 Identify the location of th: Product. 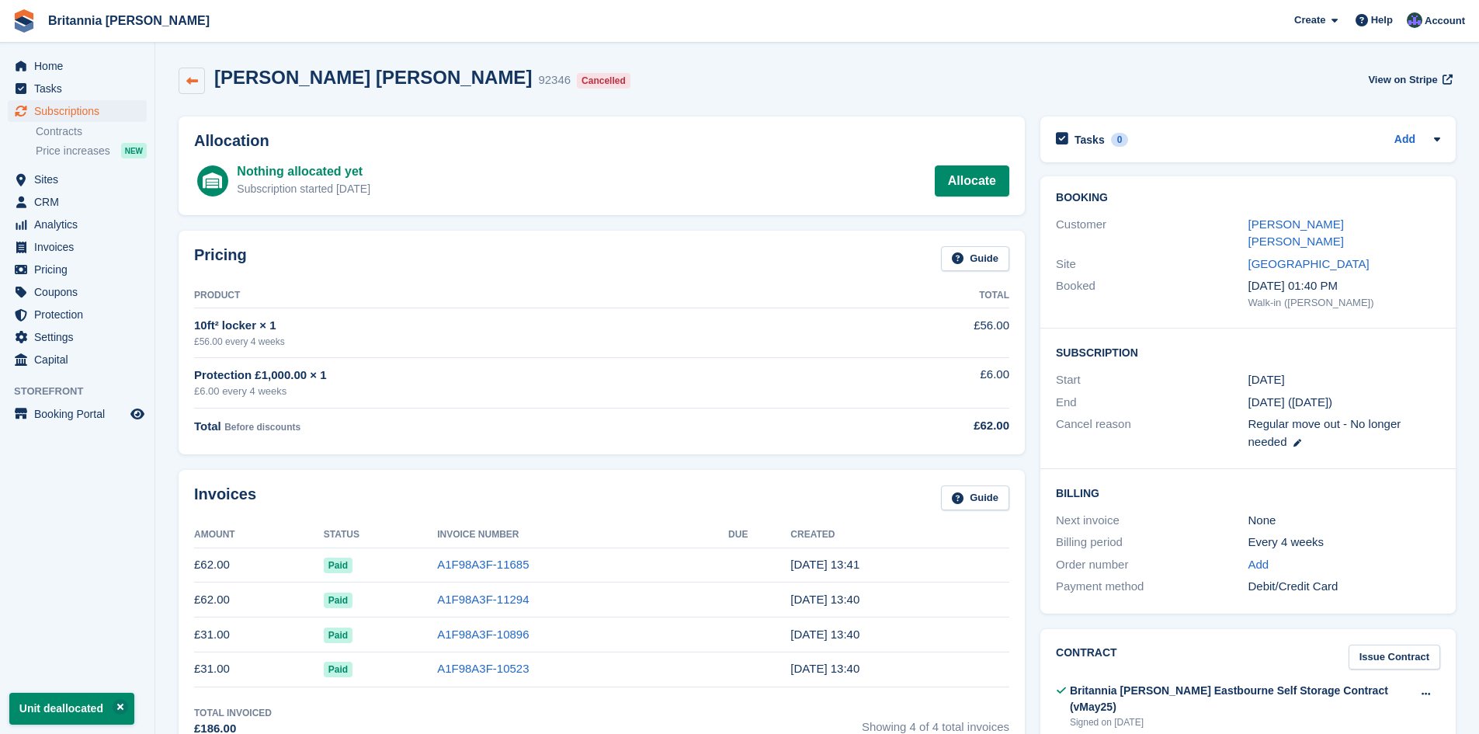
(515, 296).